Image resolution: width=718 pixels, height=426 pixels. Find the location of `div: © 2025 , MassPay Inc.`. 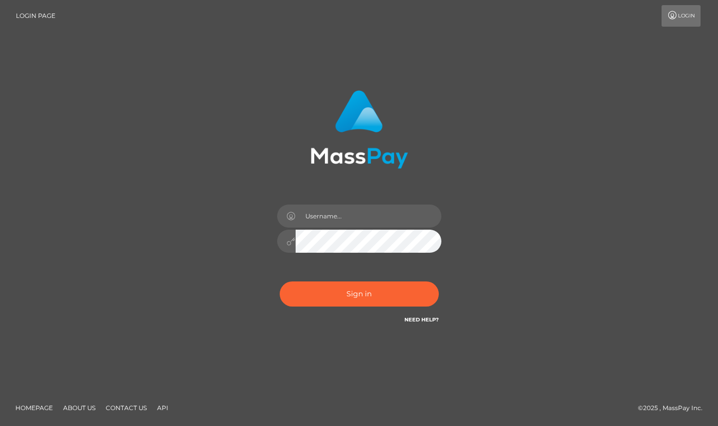

div: © 2025 , MassPay Inc. is located at coordinates (674, 408).